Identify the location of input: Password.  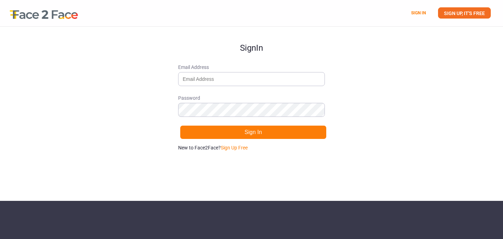
(252, 110).